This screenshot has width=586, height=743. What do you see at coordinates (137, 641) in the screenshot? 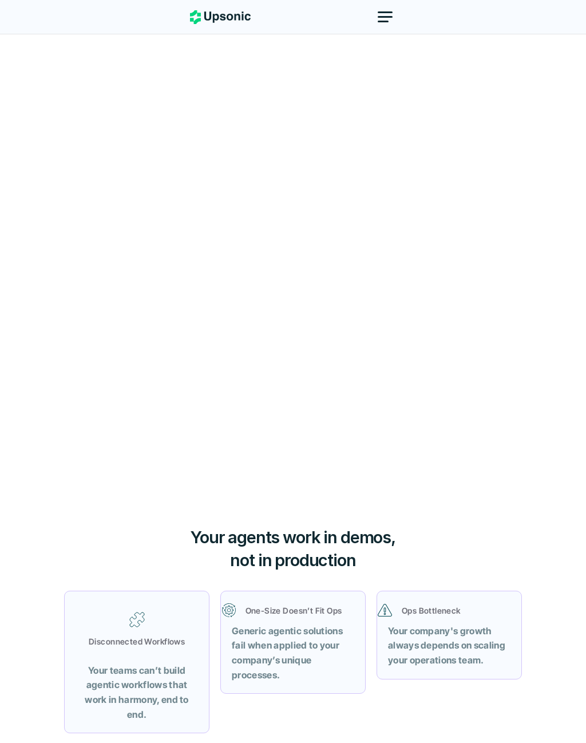
I see `p: Disconnected Workflows` at bounding box center [137, 641].